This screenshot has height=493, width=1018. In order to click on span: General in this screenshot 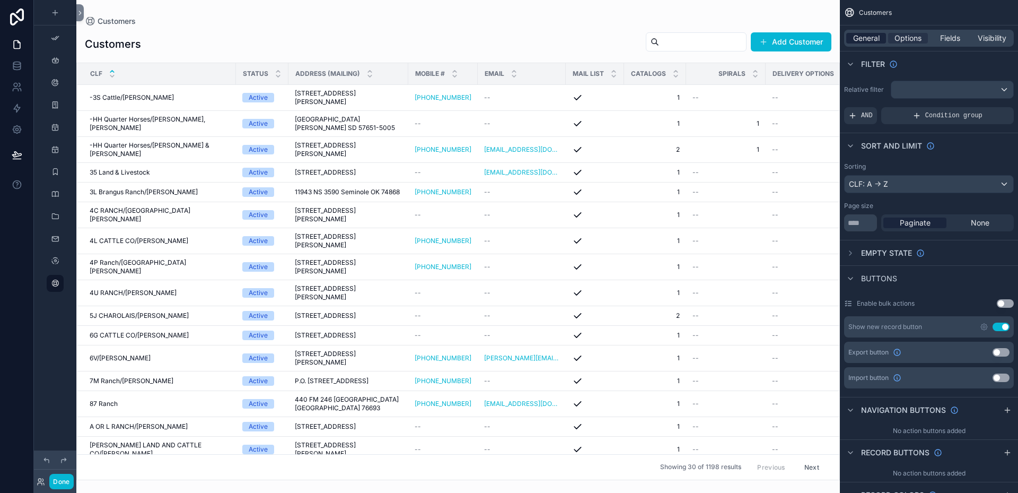, I will do `click(867, 38)`.